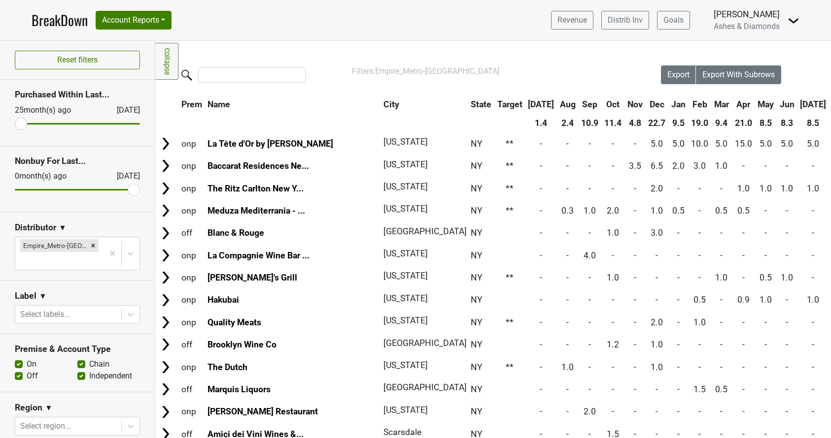 This screenshot has height=438, width=831. I want to click on a: Blanc & Rouge, so click(235, 233).